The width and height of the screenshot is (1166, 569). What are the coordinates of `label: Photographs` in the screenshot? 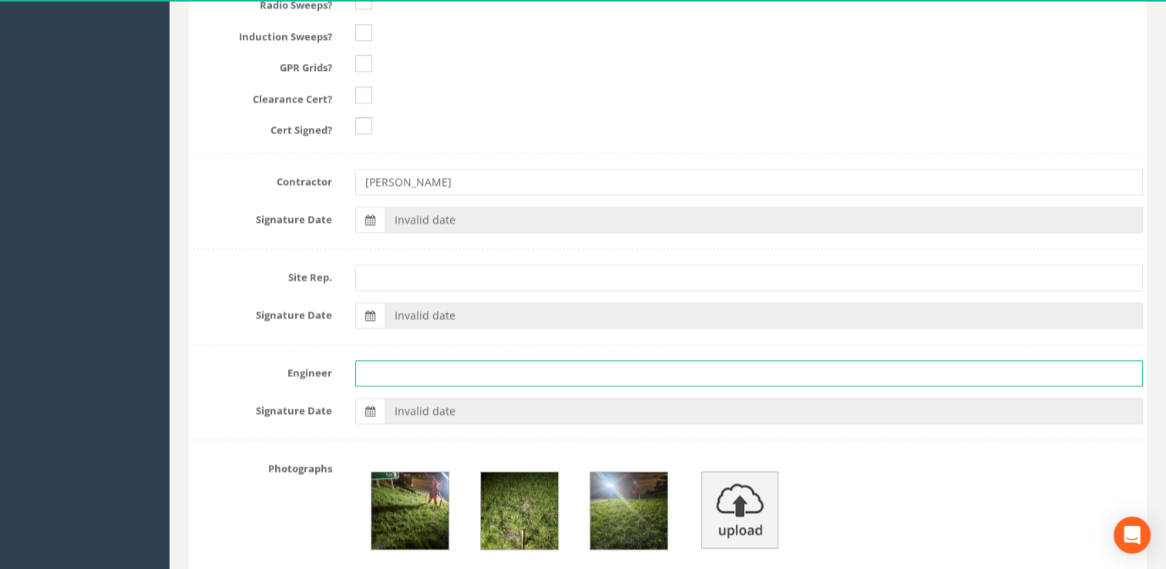 It's located at (262, 465).